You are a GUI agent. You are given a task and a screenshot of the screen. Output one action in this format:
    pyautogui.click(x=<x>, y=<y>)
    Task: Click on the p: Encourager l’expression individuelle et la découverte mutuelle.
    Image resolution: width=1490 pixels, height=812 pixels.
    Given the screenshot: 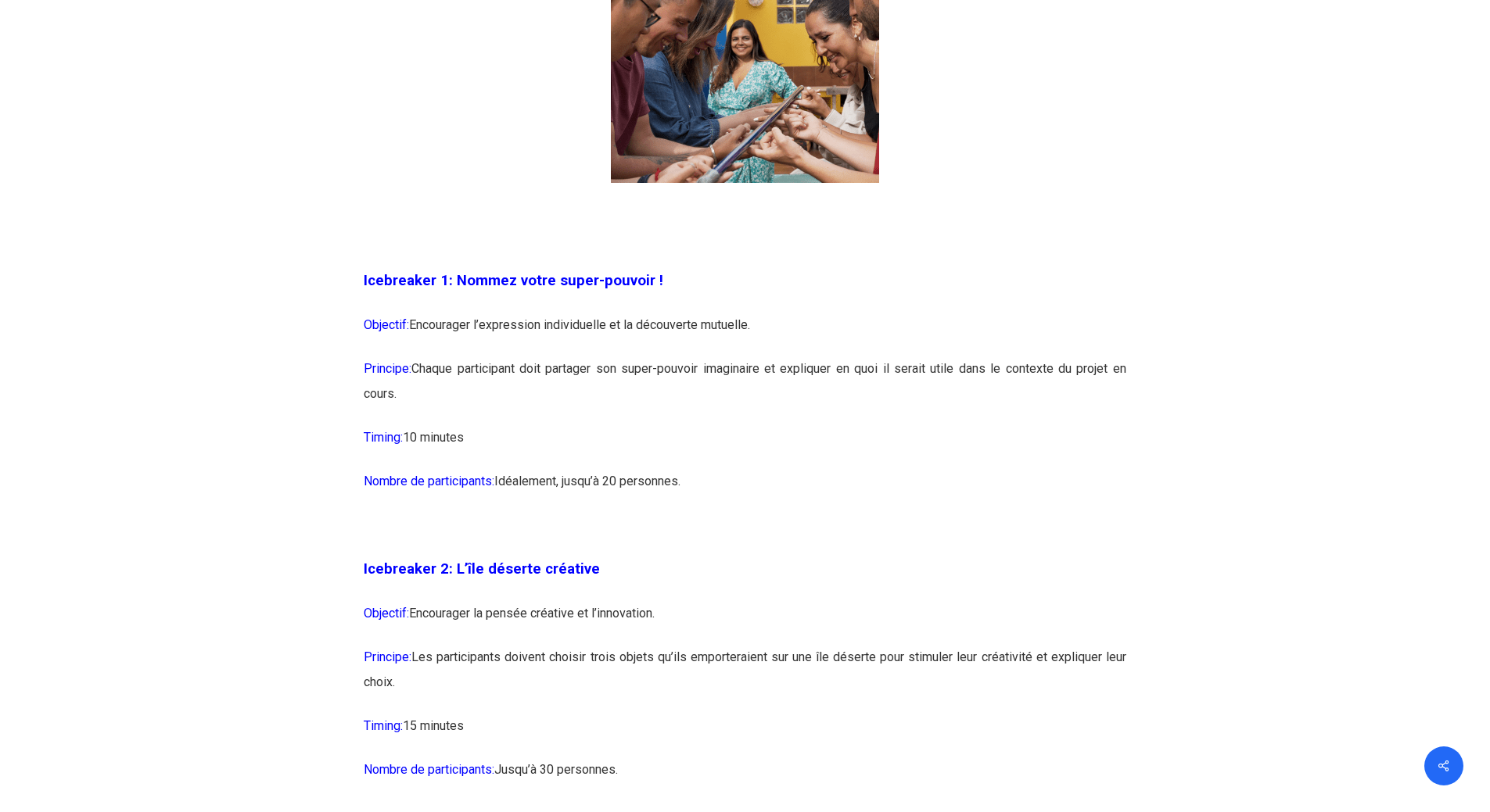 What is the action you would take?
    pyautogui.click(x=745, y=334)
    